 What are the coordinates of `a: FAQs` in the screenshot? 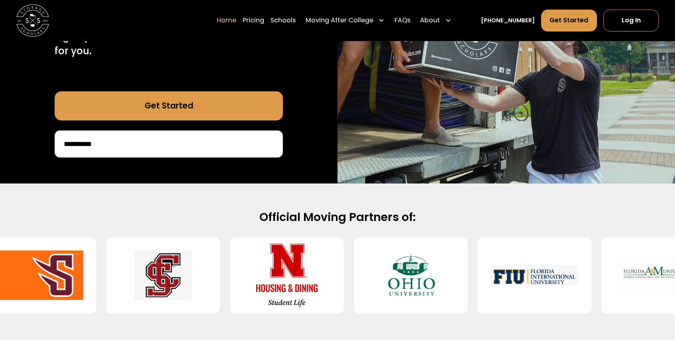 It's located at (402, 20).